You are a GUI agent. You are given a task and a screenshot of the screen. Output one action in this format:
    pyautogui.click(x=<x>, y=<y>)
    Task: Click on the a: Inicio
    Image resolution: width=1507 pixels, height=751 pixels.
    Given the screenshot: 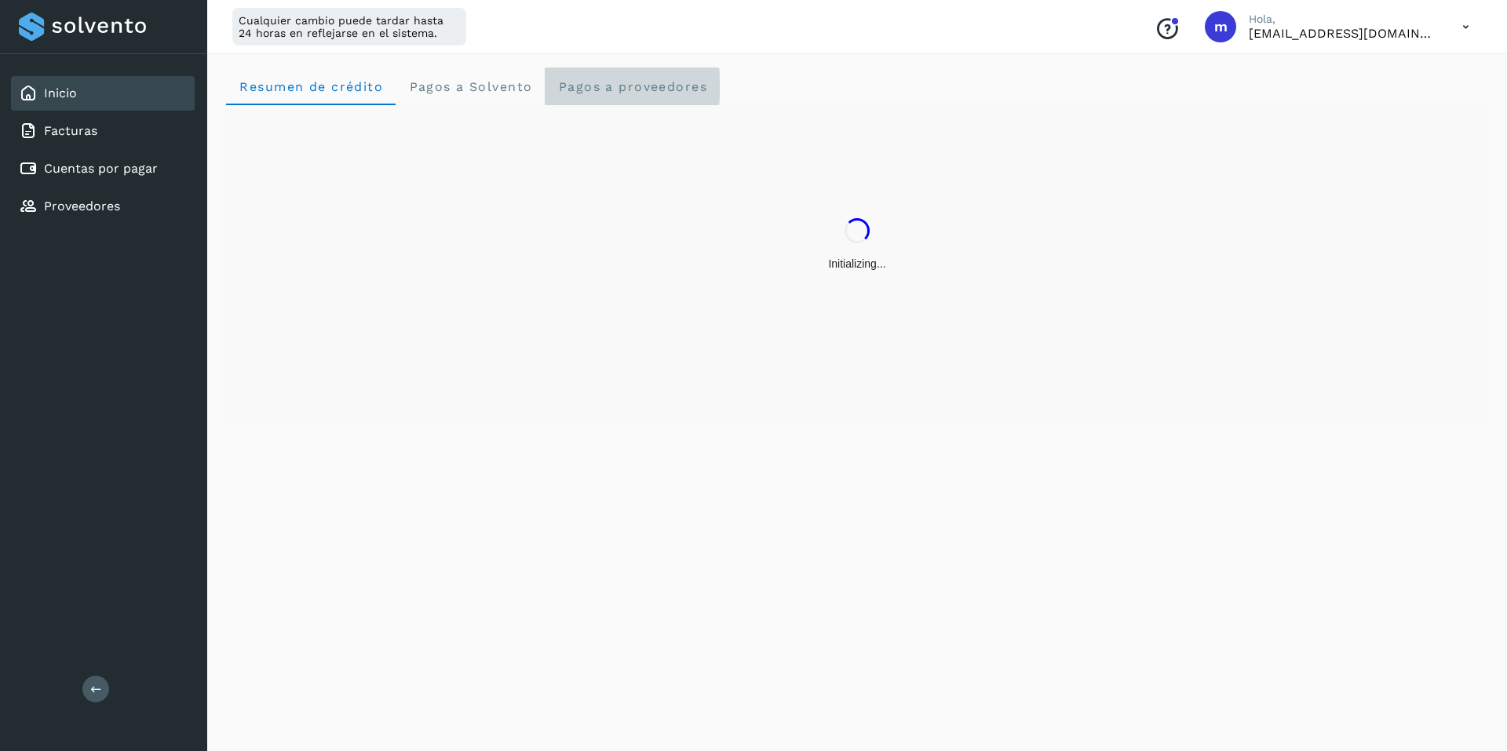 What is the action you would take?
    pyautogui.click(x=60, y=93)
    